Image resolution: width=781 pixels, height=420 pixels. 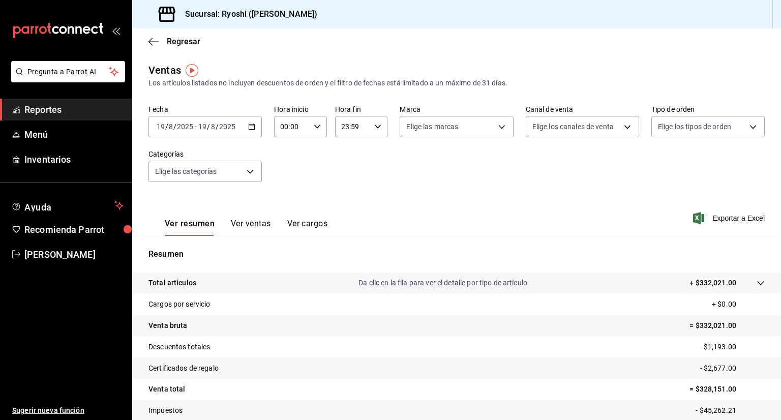 What do you see at coordinates (183, 41) in the screenshot?
I see `span: Regresar` at bounding box center [183, 41].